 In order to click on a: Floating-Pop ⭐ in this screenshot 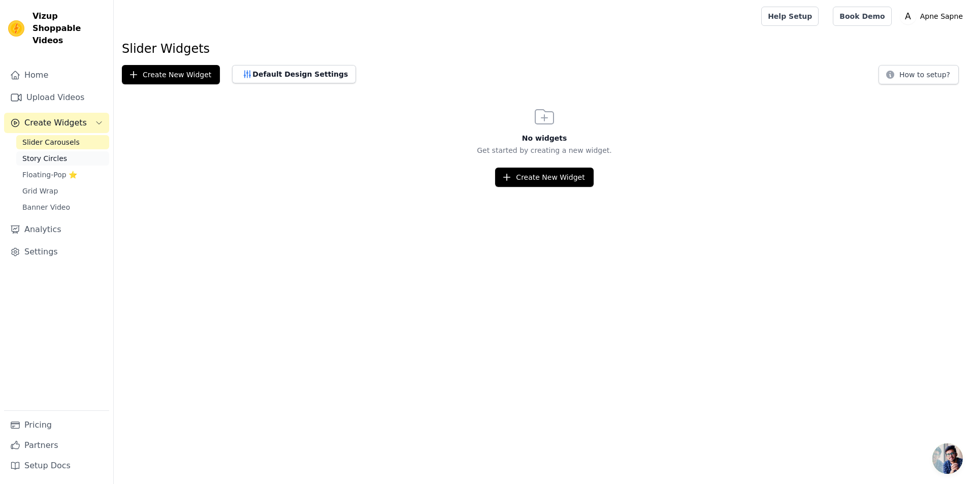, I will do `click(62, 175)`.